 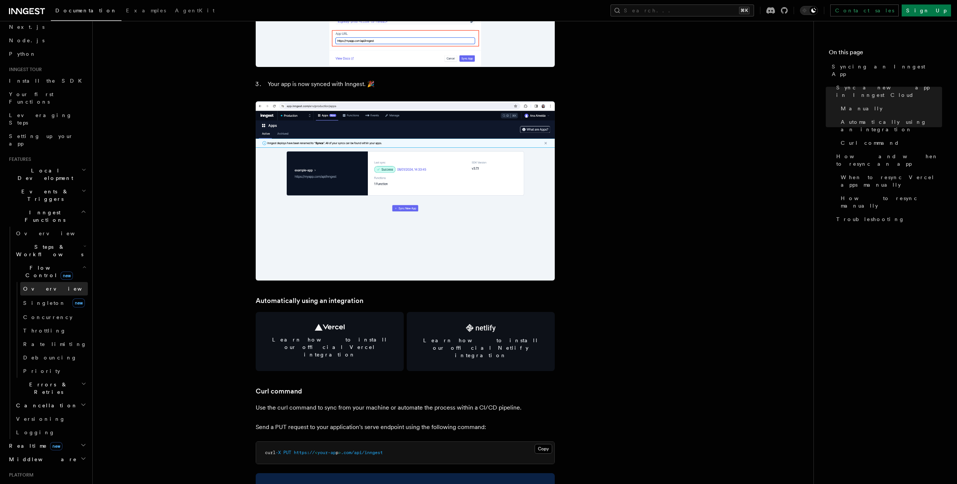 What do you see at coordinates (890, 181) in the screenshot?
I see `a: When to resync Vercel apps manually` at bounding box center [890, 181].